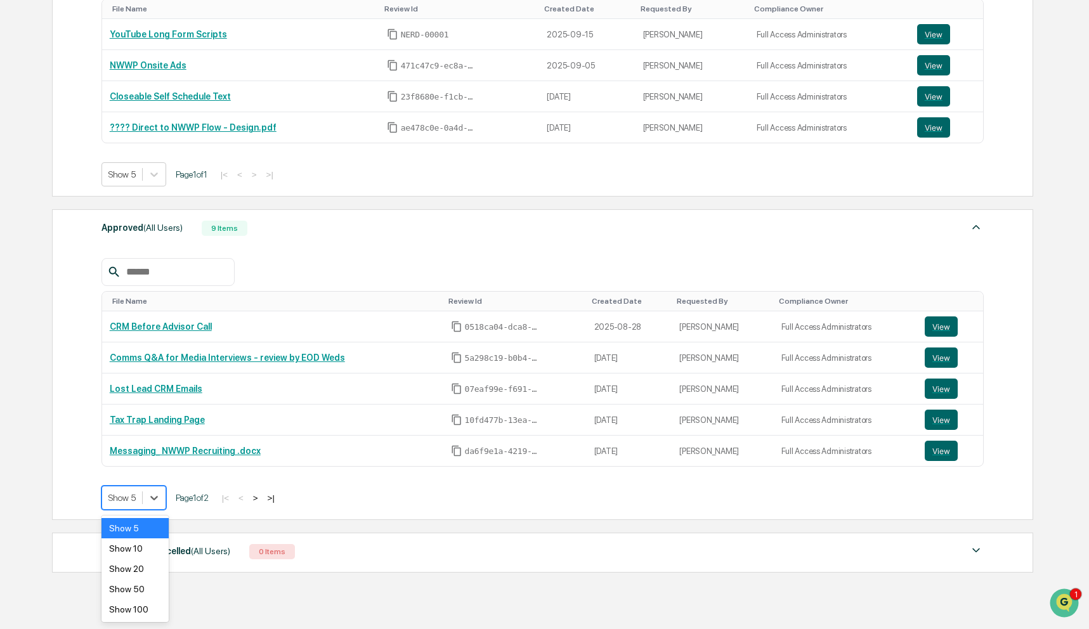  I want to click on a: NWWP Onsite Ads, so click(148, 65).